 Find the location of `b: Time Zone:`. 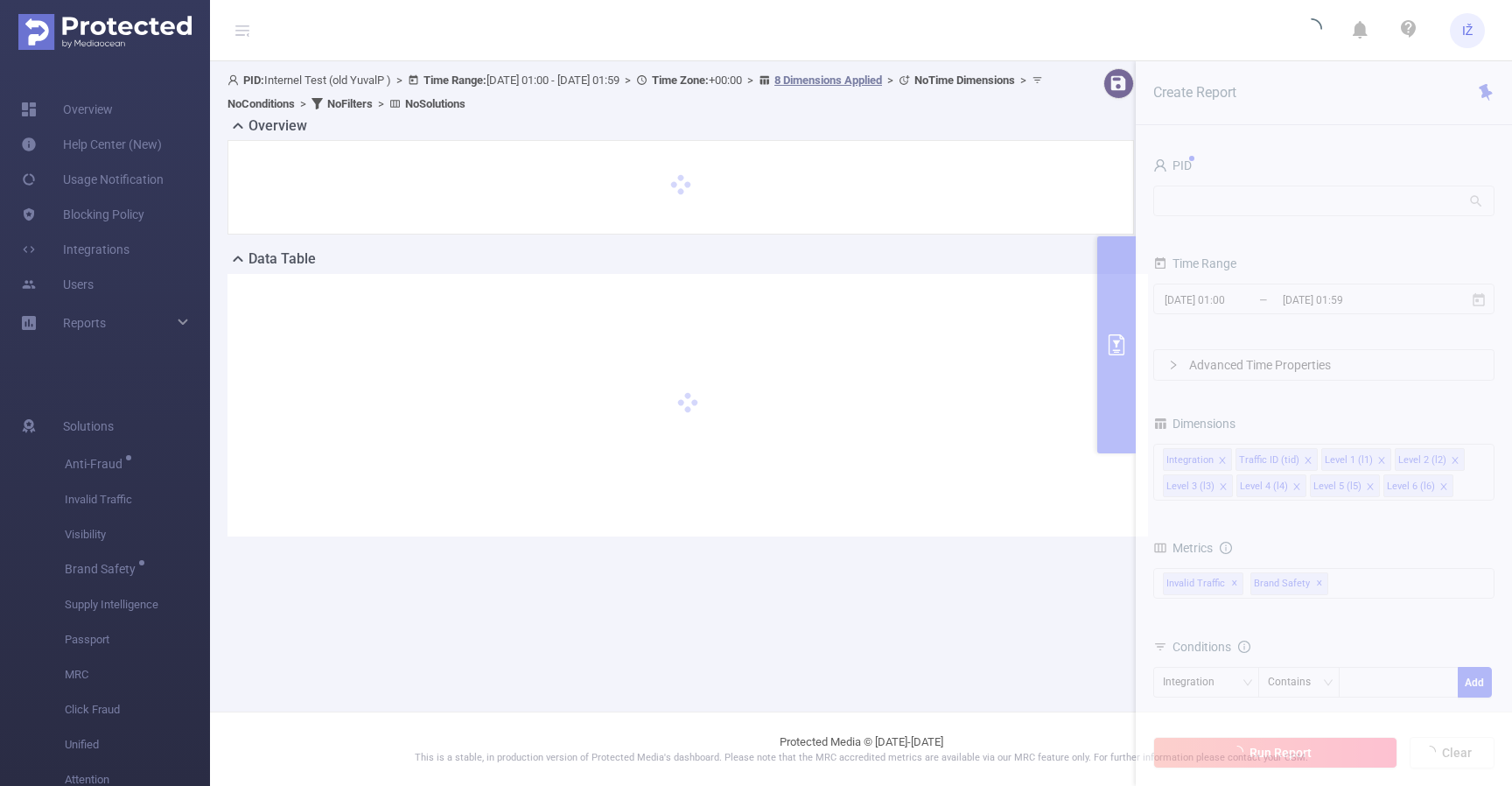

b: Time Zone: is located at coordinates (680, 80).